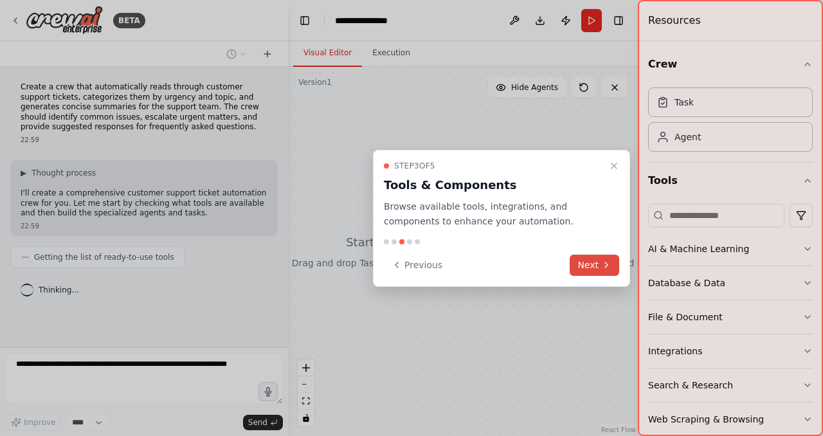 The width and height of the screenshot is (823, 436). I want to click on button: Close walkthrough, so click(614, 166).